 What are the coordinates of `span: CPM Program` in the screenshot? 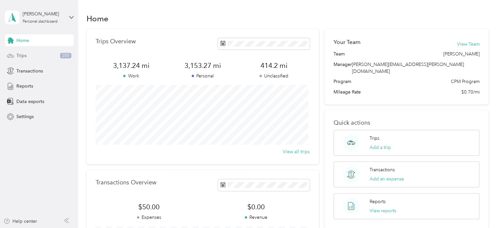 It's located at (465, 81).